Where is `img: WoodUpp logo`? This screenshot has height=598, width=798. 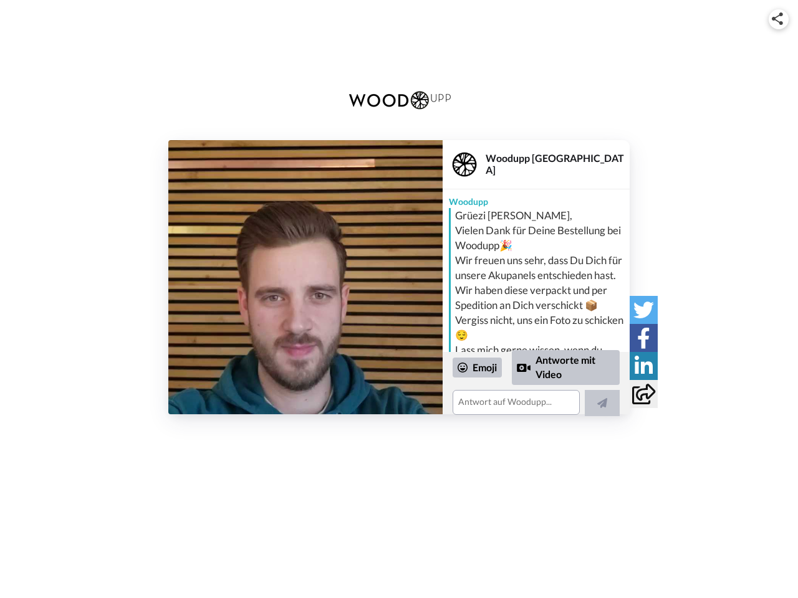 img: WoodUpp logo is located at coordinates (399, 100).